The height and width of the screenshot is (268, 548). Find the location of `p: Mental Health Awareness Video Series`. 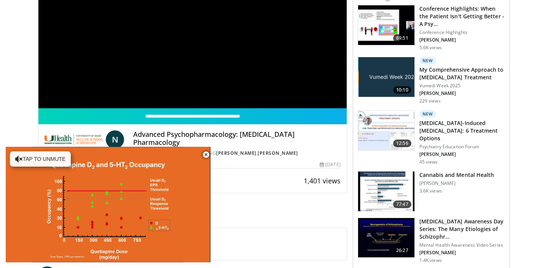

p: Mental Health Awareness Video Series is located at coordinates (462, 245).